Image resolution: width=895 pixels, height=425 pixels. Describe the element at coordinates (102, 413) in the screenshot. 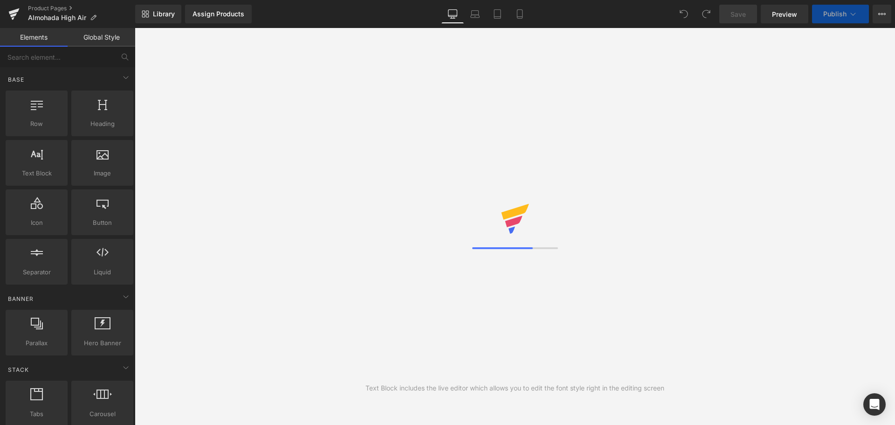

I see `span: Carousel` at that location.